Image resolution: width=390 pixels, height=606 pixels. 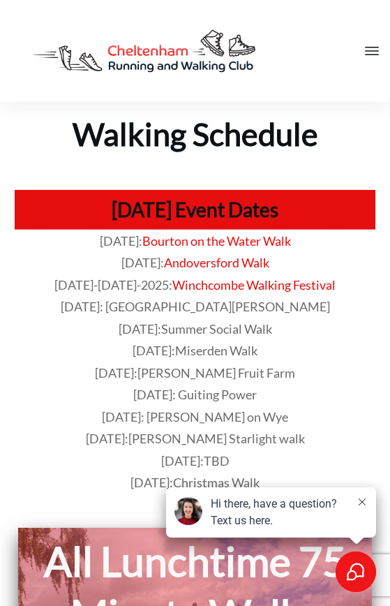 What do you see at coordinates (217, 263) in the screenshot?
I see `a: Andoversford Walk` at bounding box center [217, 263].